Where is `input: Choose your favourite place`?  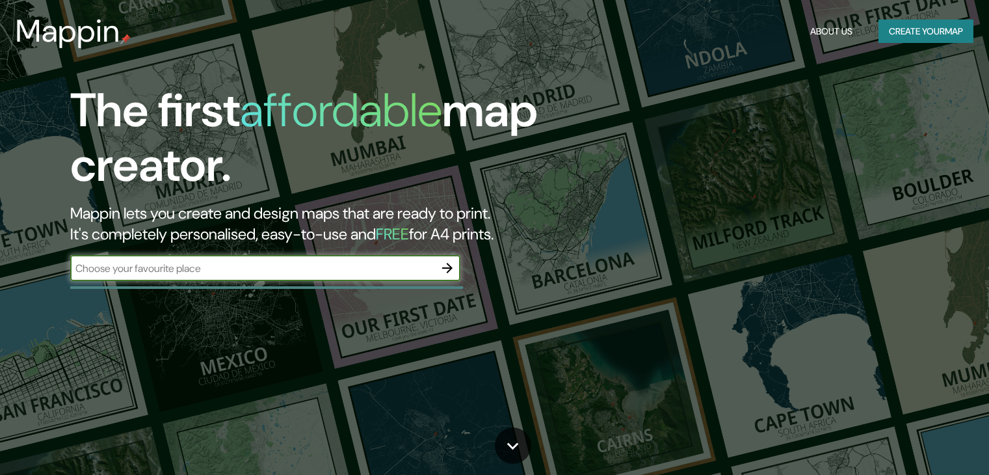 input: Choose your favourite place is located at coordinates (252, 268).